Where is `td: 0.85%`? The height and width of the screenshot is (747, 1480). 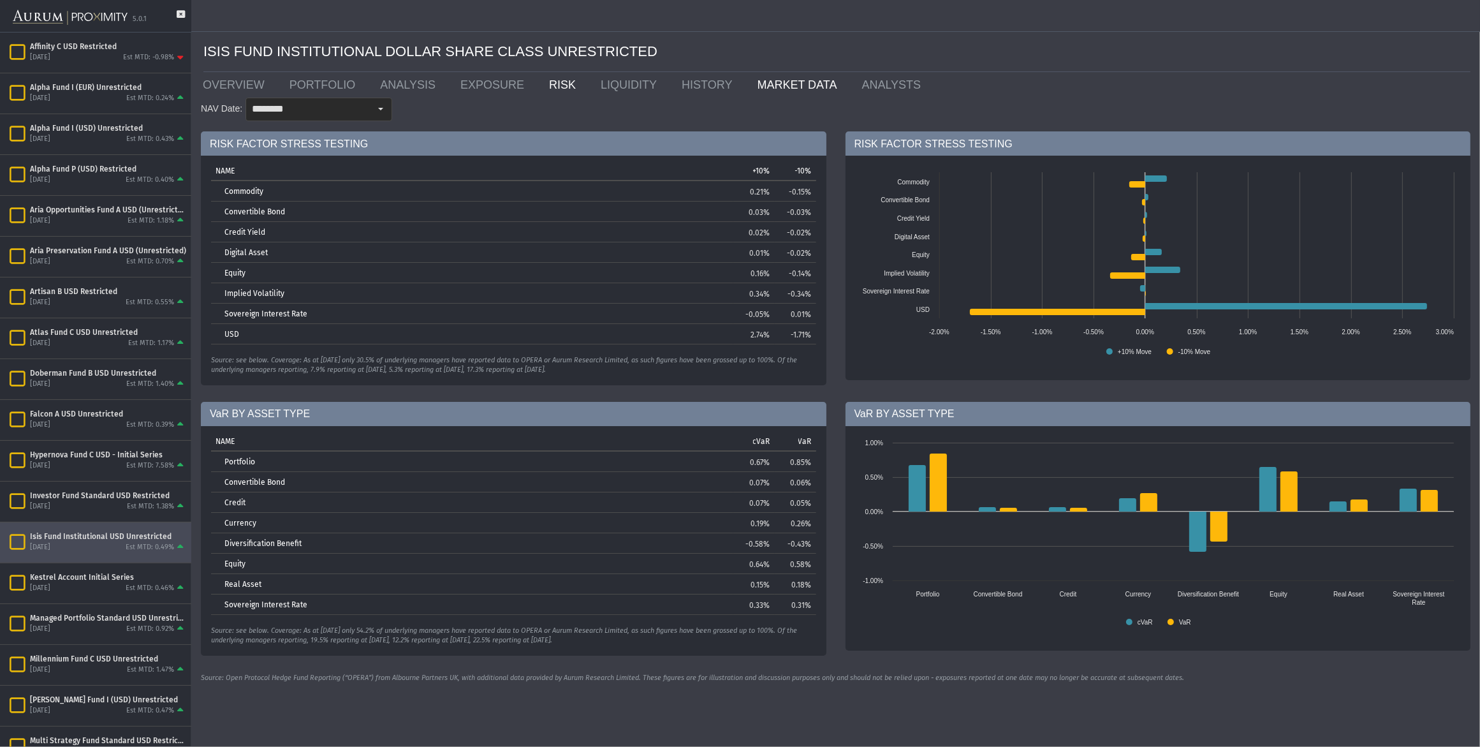
td: 0.85% is located at coordinates (795, 462).